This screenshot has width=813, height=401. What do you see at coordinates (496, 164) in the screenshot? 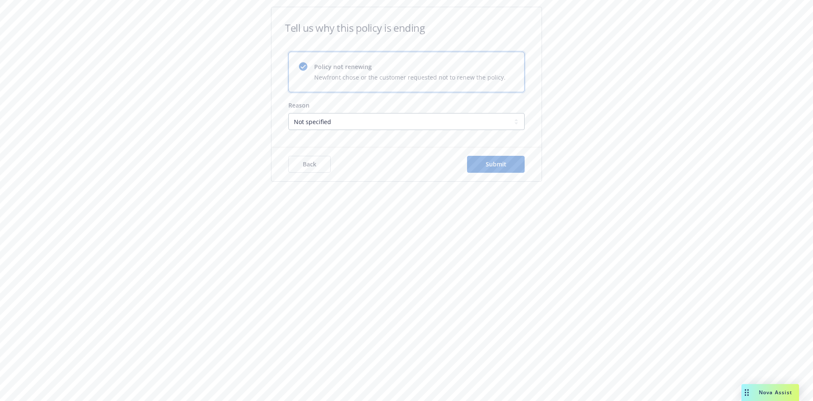
I see `span: Submit` at bounding box center [496, 164].